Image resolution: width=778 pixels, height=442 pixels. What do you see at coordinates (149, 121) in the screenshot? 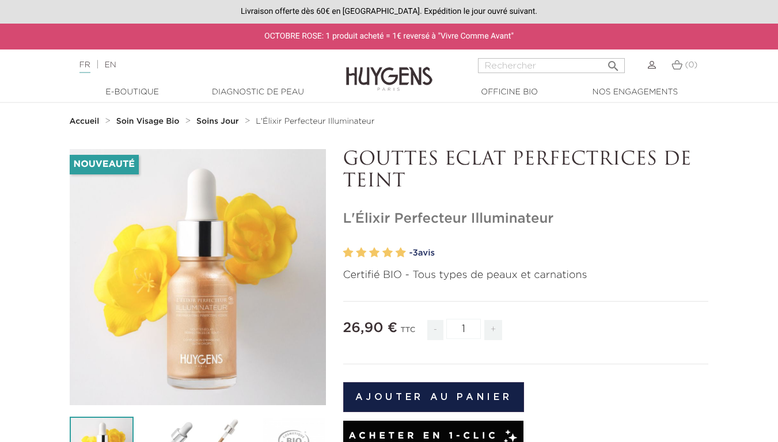
I see `a: Soin Visage Bio` at bounding box center [149, 121].